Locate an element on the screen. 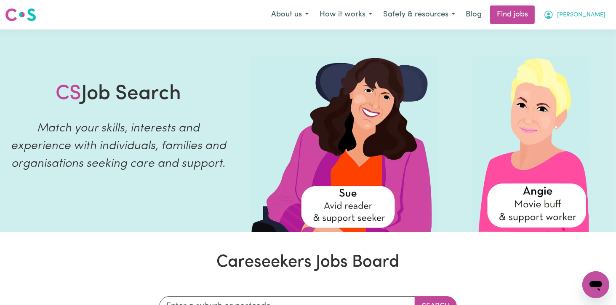 The image size is (616, 305). h1: Job Search is located at coordinates (118, 94).